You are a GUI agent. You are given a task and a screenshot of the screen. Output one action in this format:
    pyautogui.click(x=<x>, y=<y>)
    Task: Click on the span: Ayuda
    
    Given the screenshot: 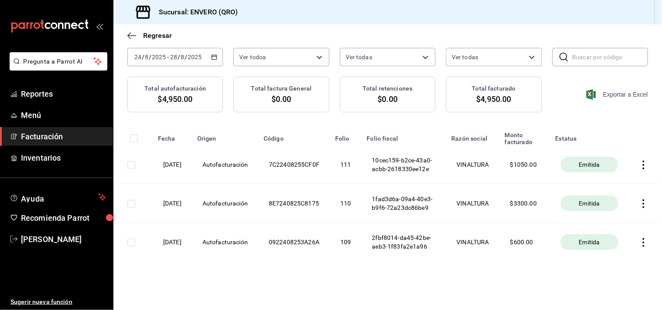 What is the action you would take?
    pyautogui.click(x=58, y=198)
    